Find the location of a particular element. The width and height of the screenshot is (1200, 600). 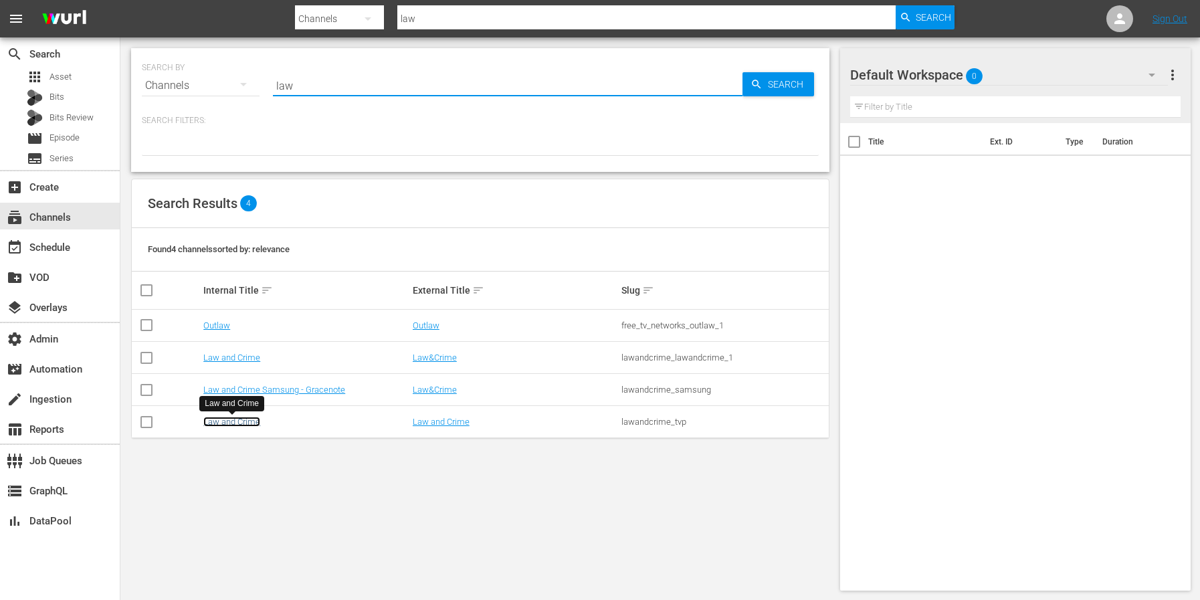

span: GraphQL is located at coordinates (15, 491).